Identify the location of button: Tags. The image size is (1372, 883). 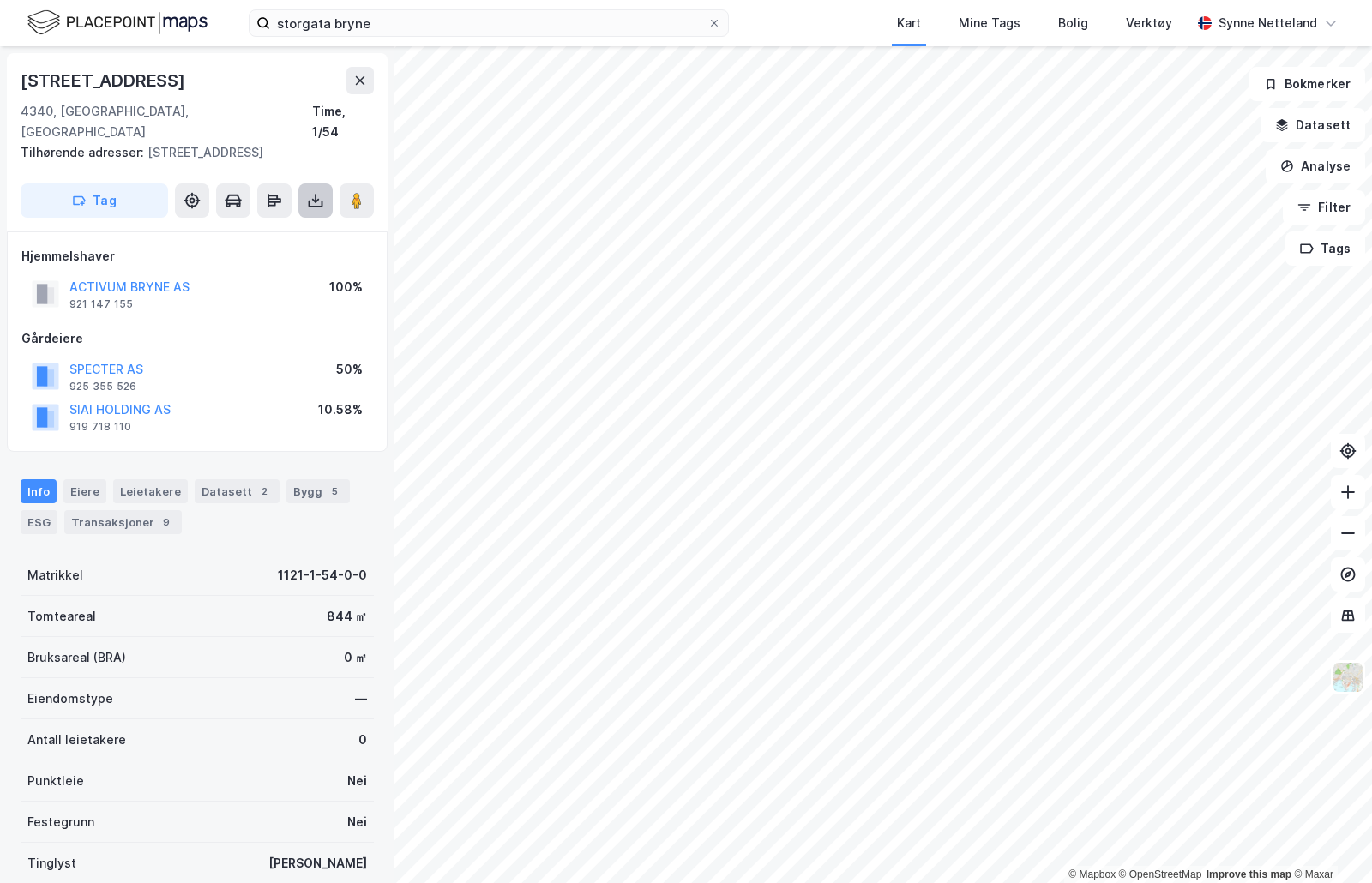
(1325, 248).